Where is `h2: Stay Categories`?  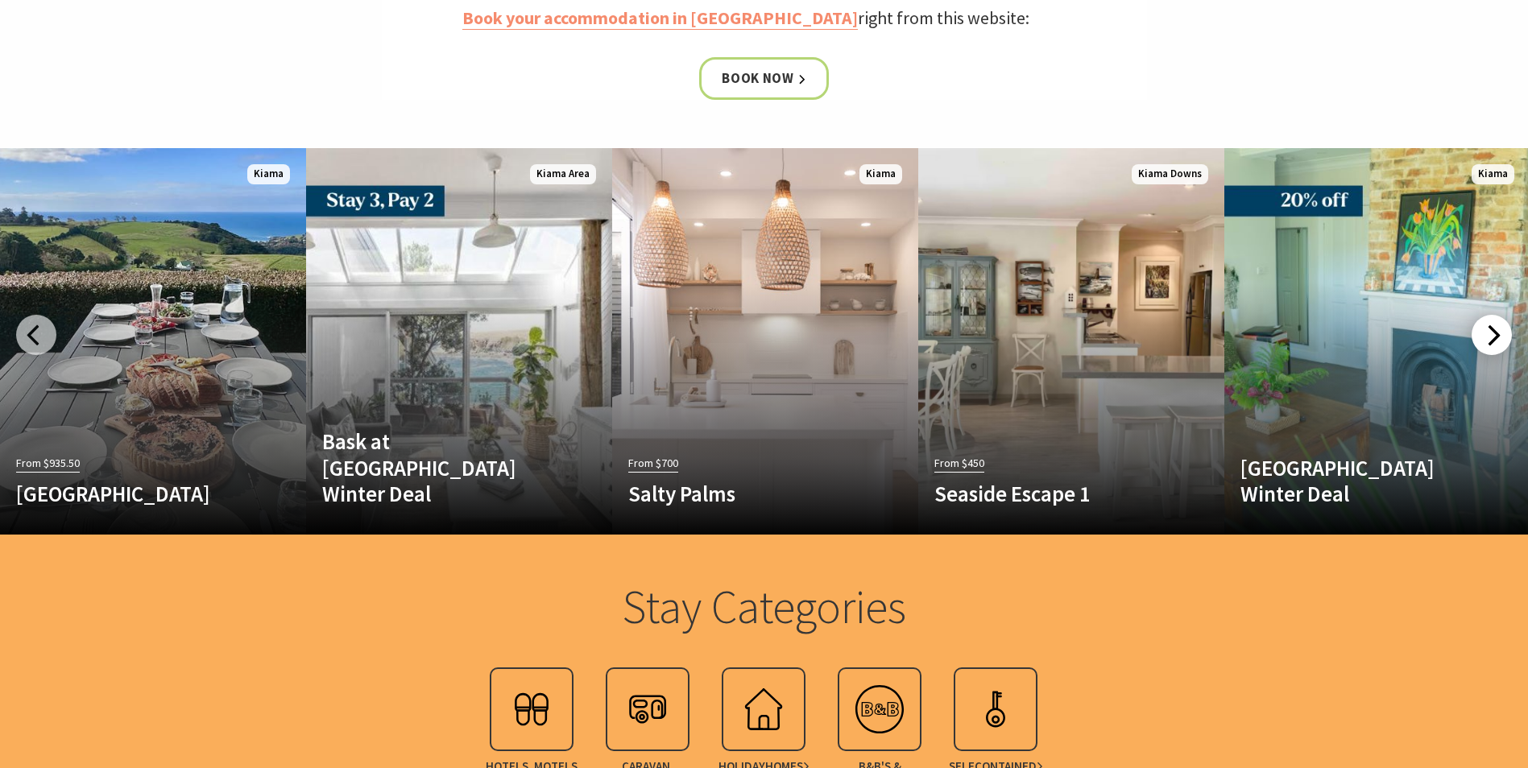
h2: Stay Categories is located at coordinates (764, 607).